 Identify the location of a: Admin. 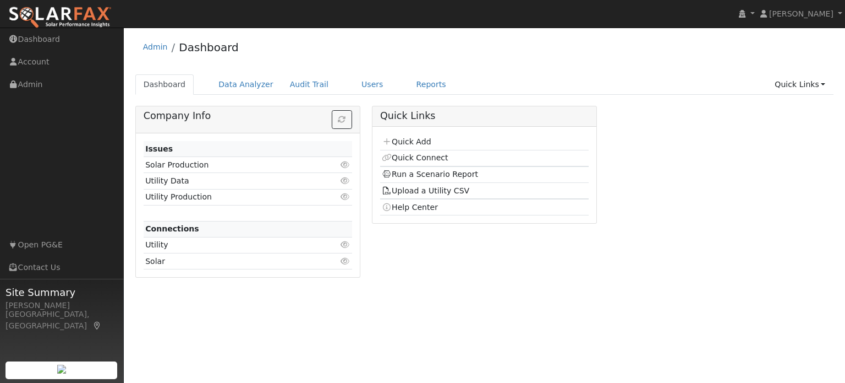
(155, 47).